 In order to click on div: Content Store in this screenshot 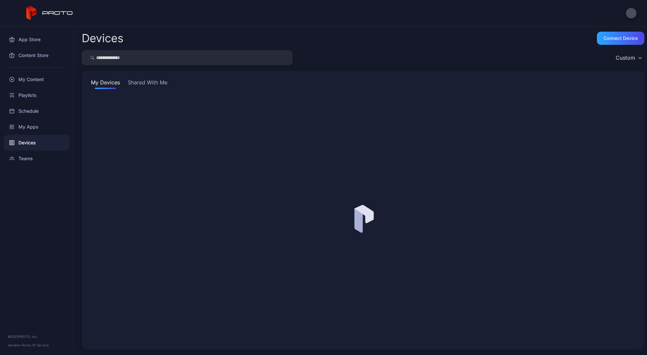, I will do `click(37, 55)`.